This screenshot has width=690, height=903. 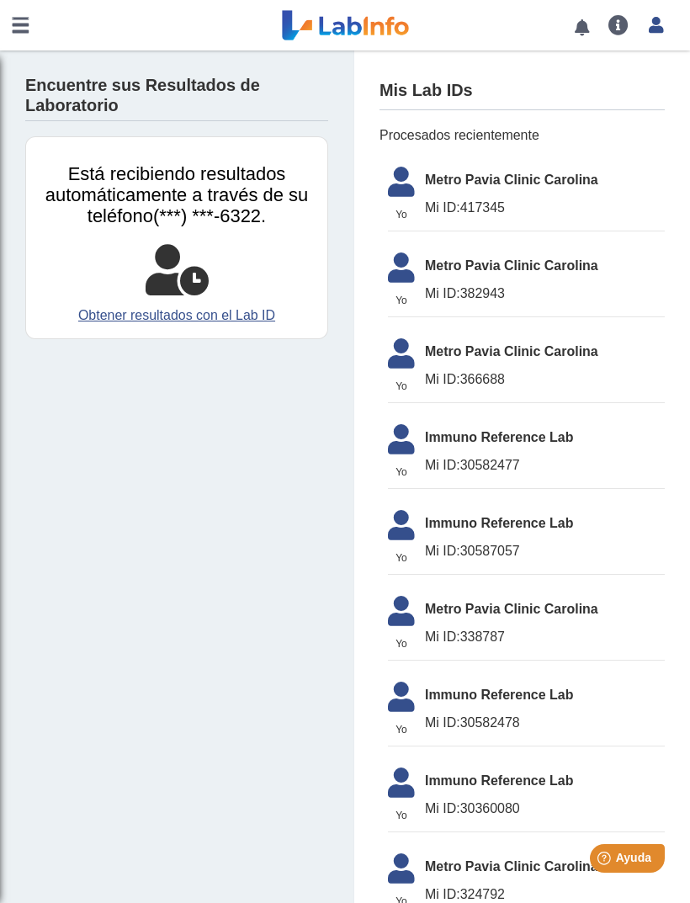 What do you see at coordinates (544, 208) in the screenshot?
I see `span: 417345` at bounding box center [544, 208].